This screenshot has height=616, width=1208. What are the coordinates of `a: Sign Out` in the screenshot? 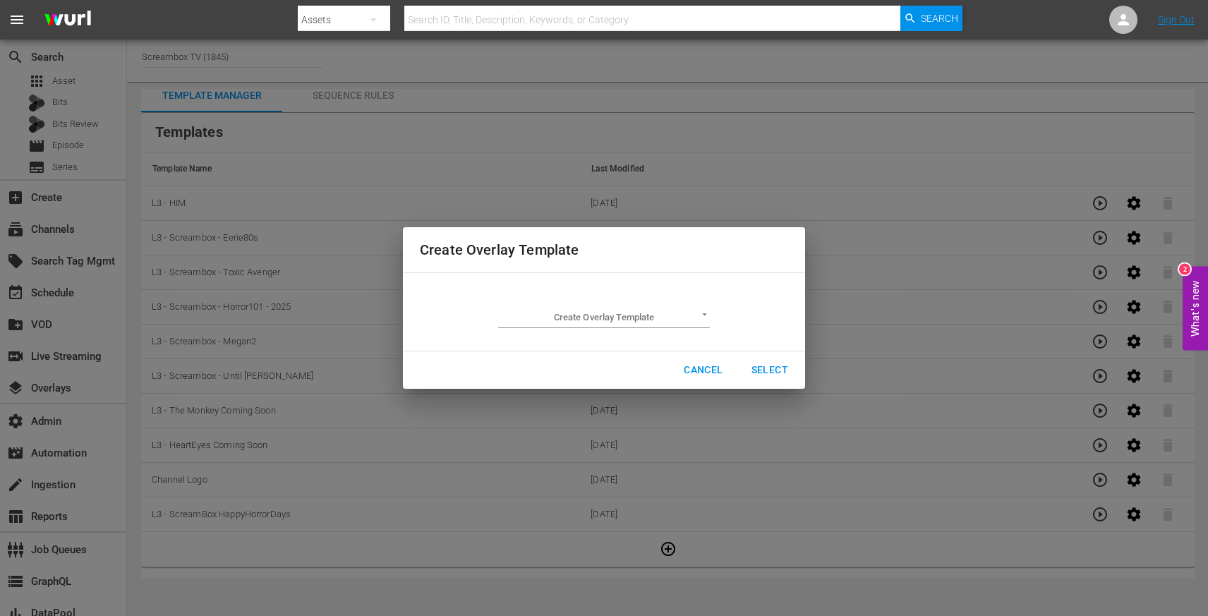 It's located at (1177, 20).